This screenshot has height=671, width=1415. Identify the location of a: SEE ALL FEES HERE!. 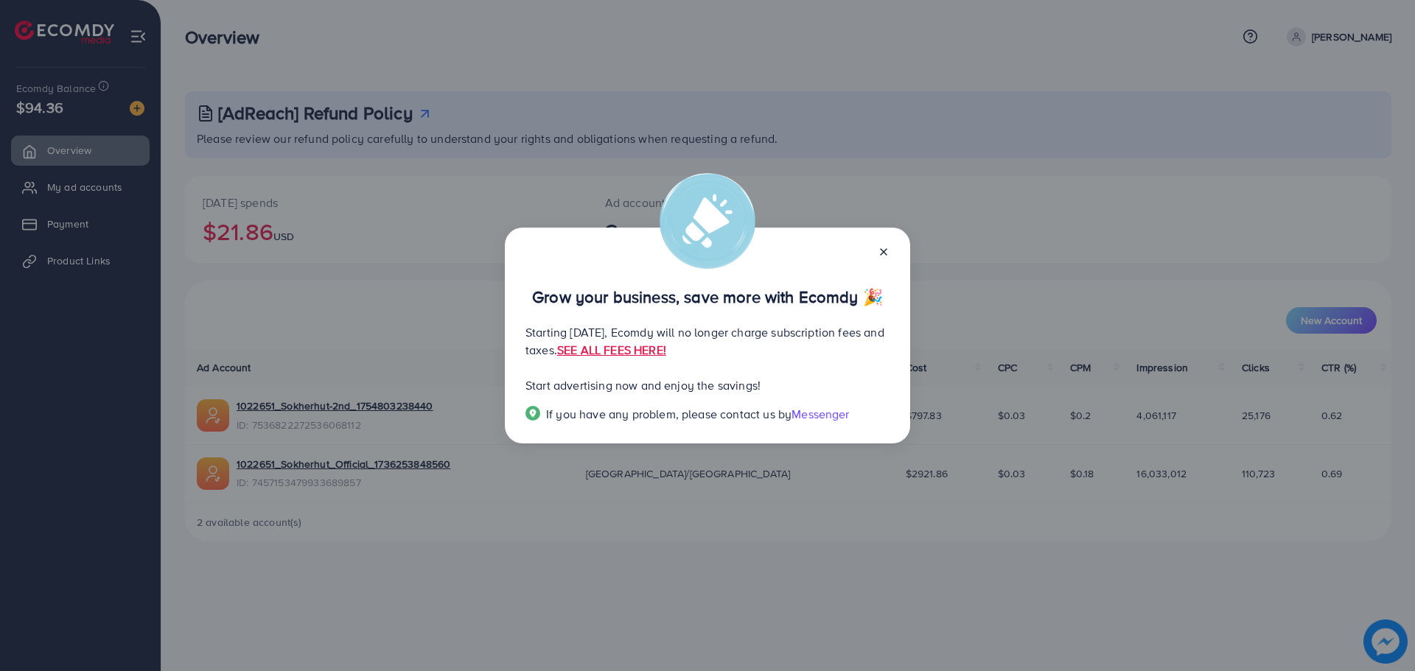
(612, 350).